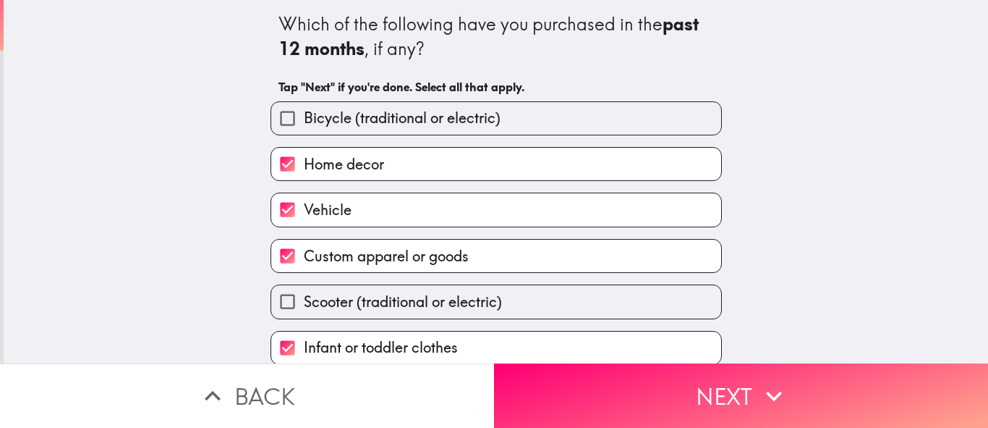 Image resolution: width=988 pixels, height=428 pixels. I want to click on span: Custom apparel or goods, so click(386, 256).